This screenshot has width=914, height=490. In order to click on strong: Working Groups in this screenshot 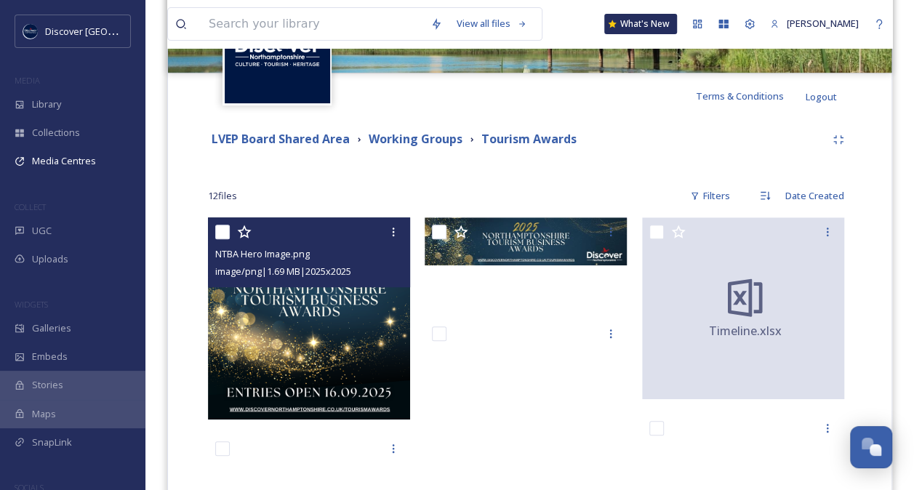, I will do `click(415, 139)`.